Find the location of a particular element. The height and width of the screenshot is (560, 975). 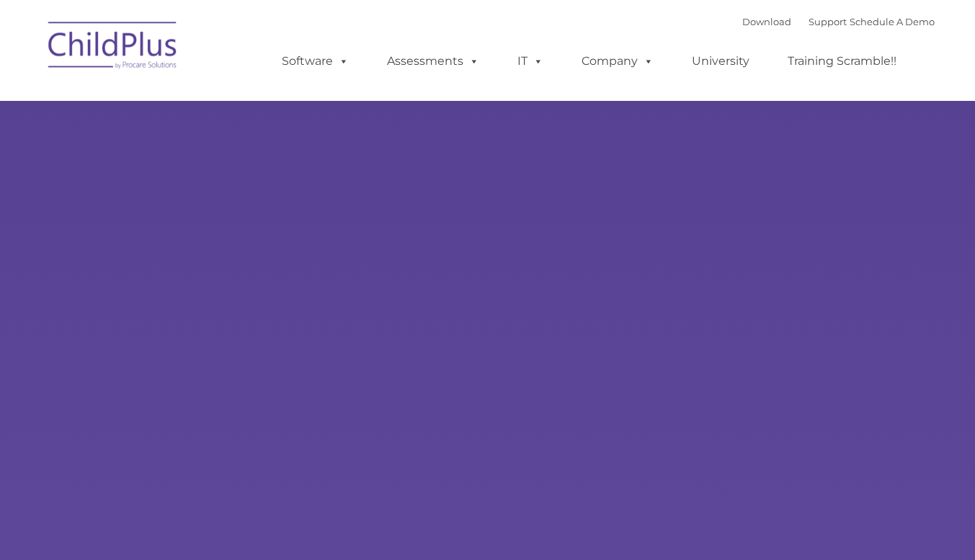

a: Software is located at coordinates (315, 61).